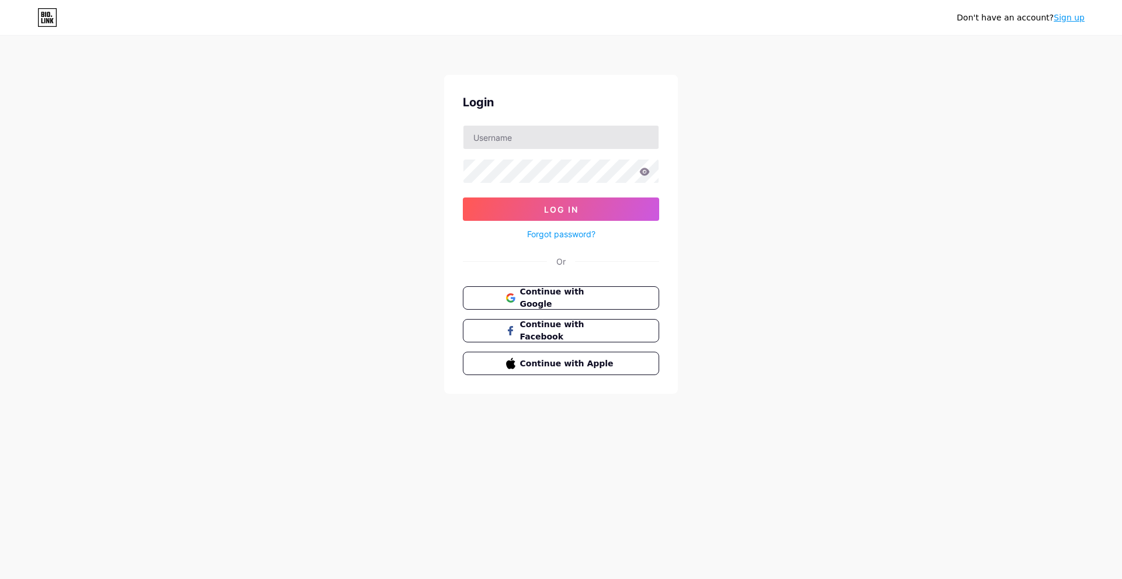 The image size is (1122, 579). Describe the element at coordinates (561, 331) in the screenshot. I see `a: Continue with Facebook` at that location.